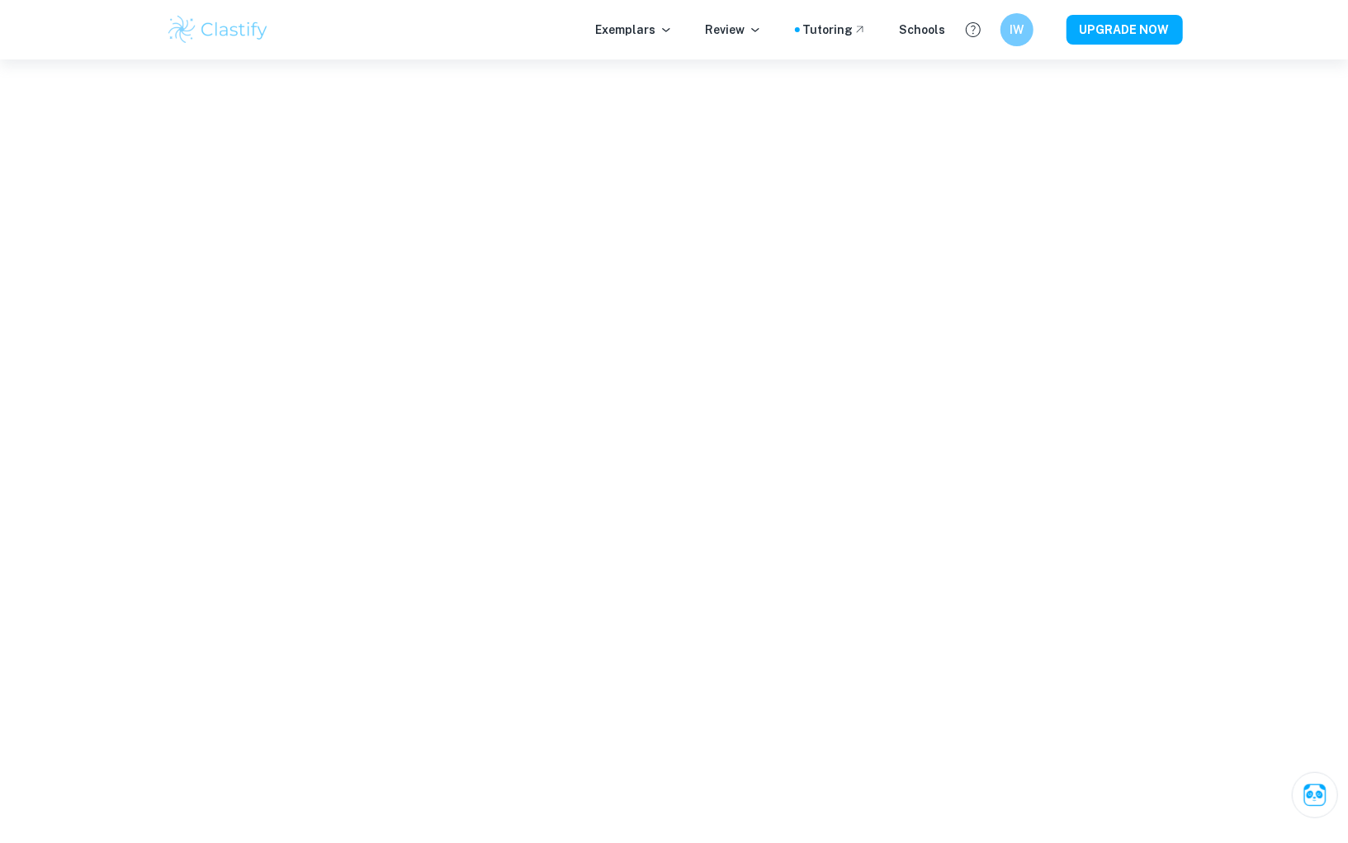  What do you see at coordinates (1124, 30) in the screenshot?
I see `button: UPGRADE NOW` at bounding box center [1124, 30].